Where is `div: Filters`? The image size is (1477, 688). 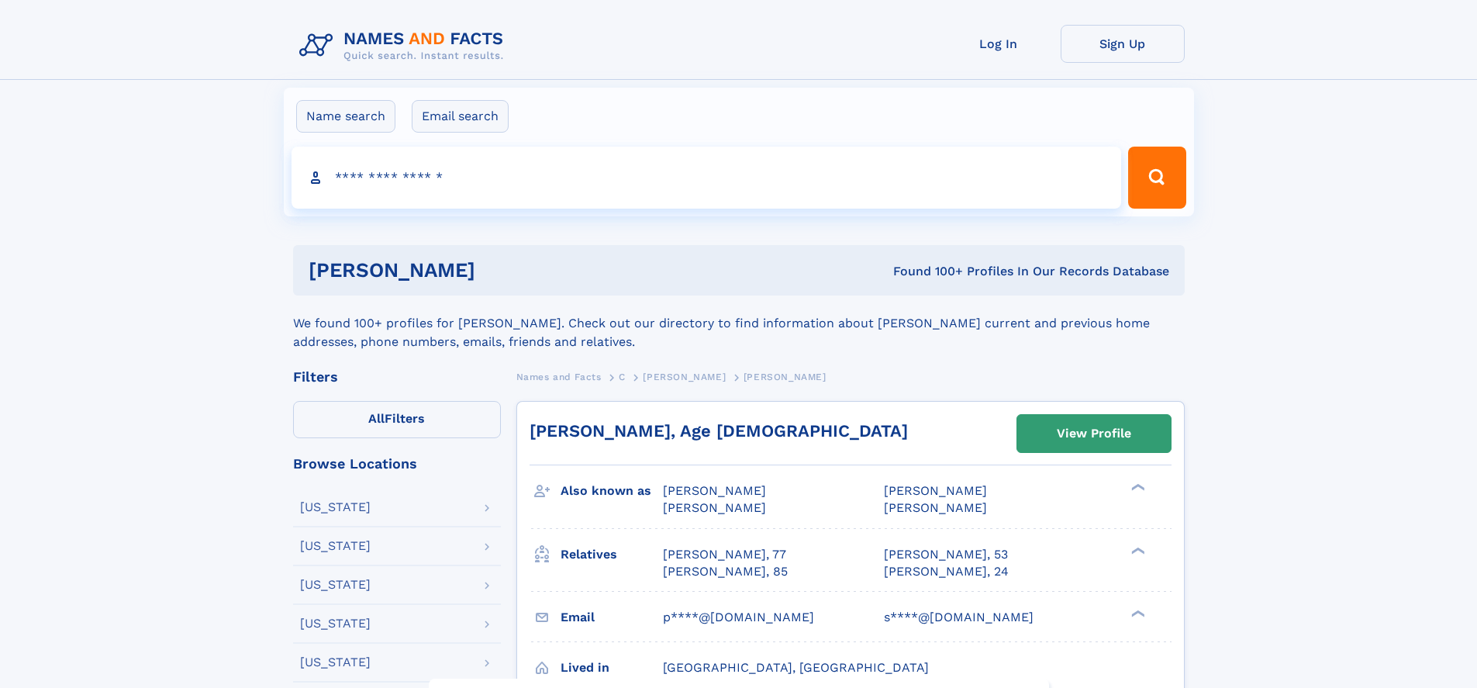
div: Filters is located at coordinates (397, 377).